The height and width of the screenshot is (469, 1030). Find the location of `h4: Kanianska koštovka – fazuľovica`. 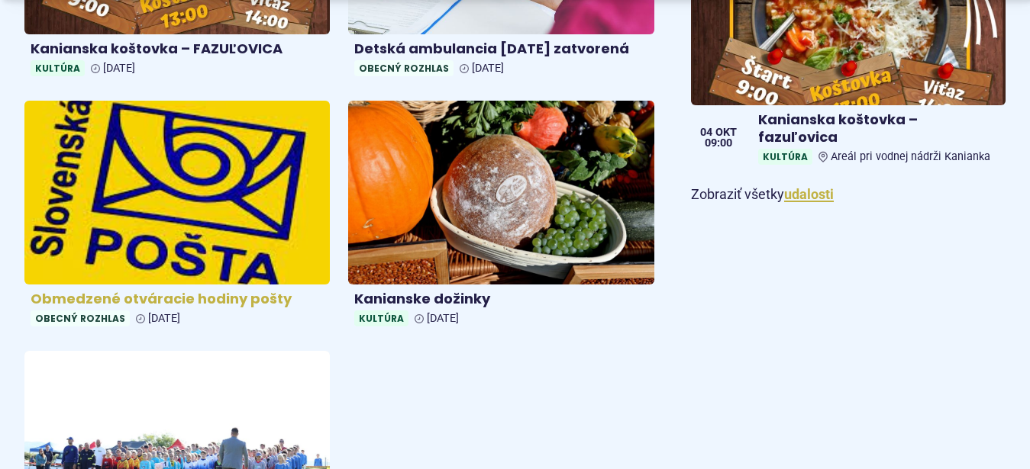

h4: Kanianska koštovka – fazuľovica is located at coordinates (879, 128).